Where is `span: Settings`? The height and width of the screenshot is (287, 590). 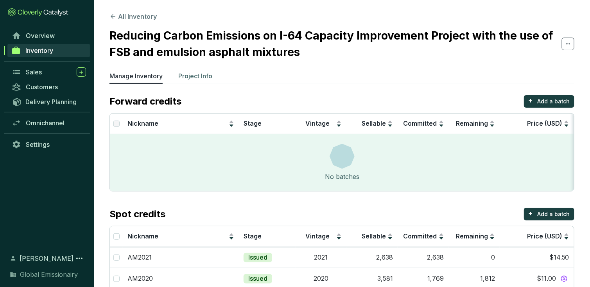 span: Settings is located at coordinates (38, 144).